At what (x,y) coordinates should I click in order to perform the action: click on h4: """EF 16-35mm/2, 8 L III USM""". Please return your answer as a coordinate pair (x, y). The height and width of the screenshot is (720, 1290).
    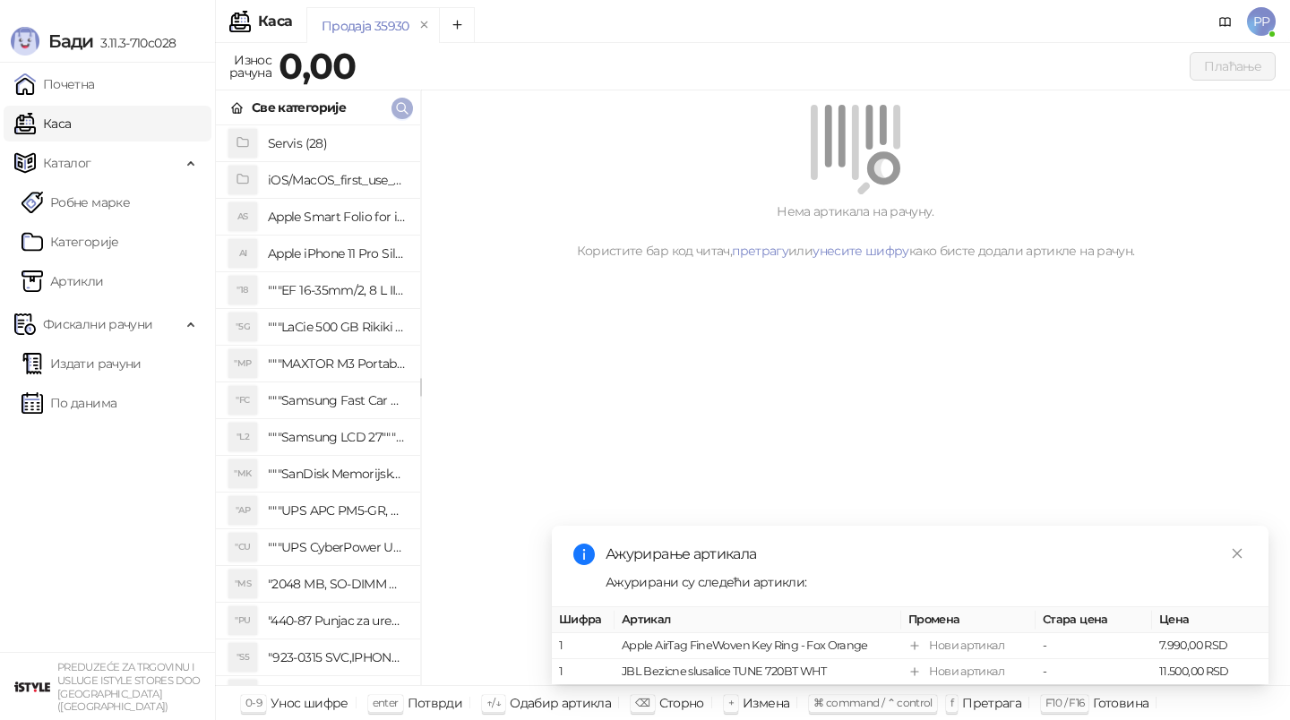
    Looking at the image, I should click on (337, 290).